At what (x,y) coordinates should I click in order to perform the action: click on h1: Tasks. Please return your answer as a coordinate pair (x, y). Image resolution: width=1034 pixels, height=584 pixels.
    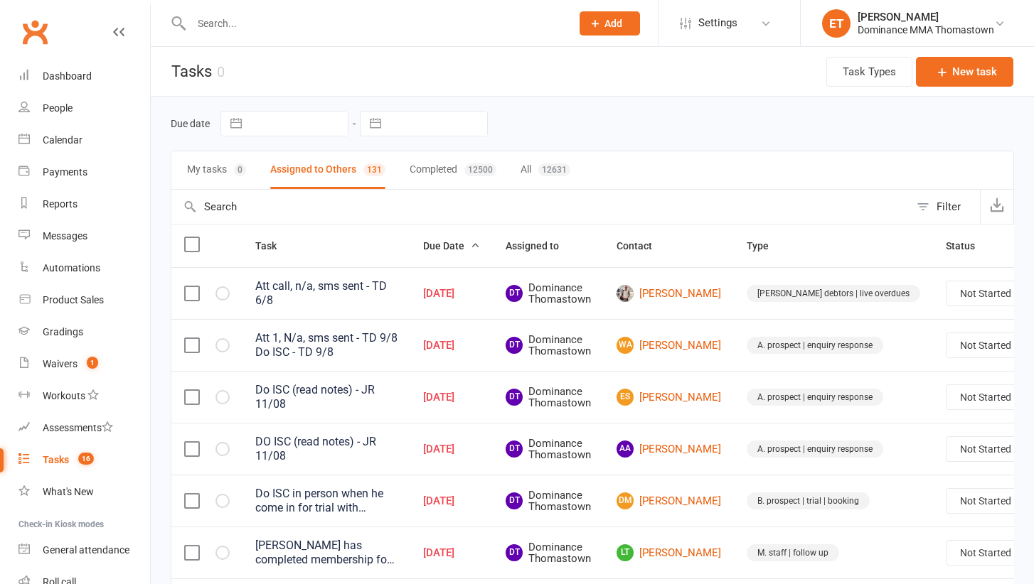
    Looking at the image, I should click on (188, 71).